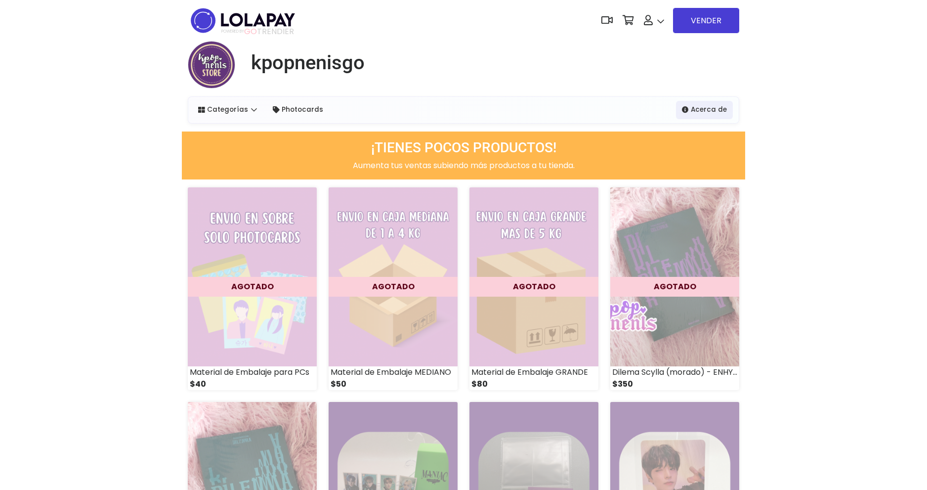  What do you see at coordinates (243, 20) in the screenshot?
I see `img: logo` at bounding box center [243, 20].